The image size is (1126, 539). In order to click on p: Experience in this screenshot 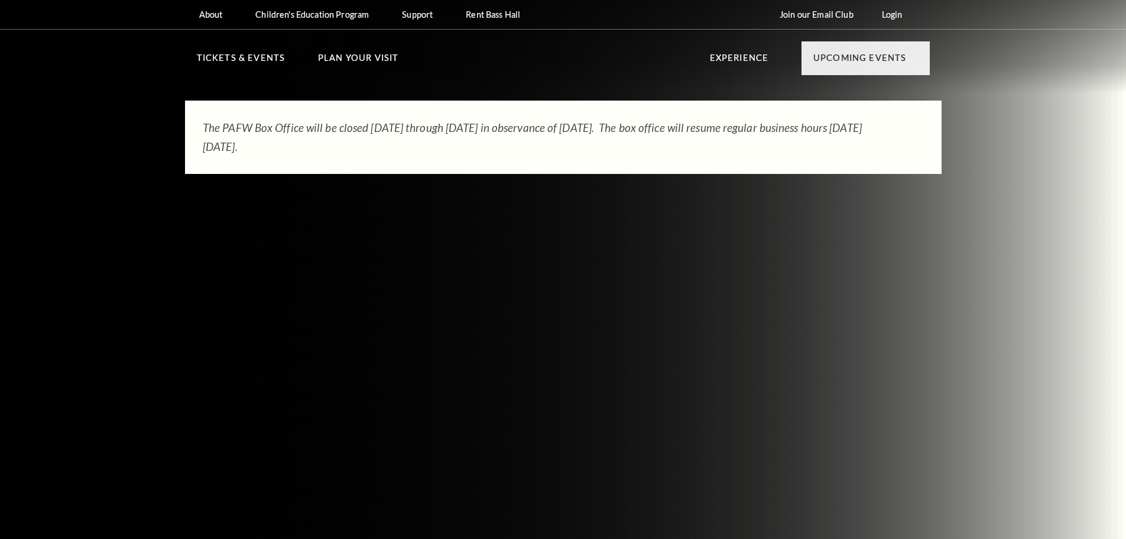, I will do `click(740, 61)`.